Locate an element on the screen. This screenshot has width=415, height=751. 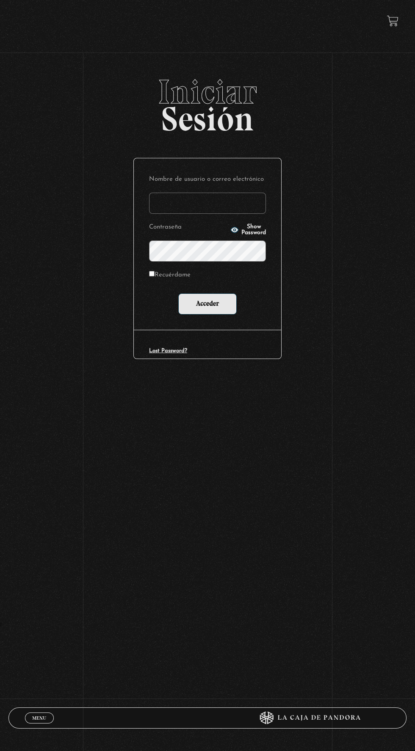
a: Lost Password? is located at coordinates (168, 350).